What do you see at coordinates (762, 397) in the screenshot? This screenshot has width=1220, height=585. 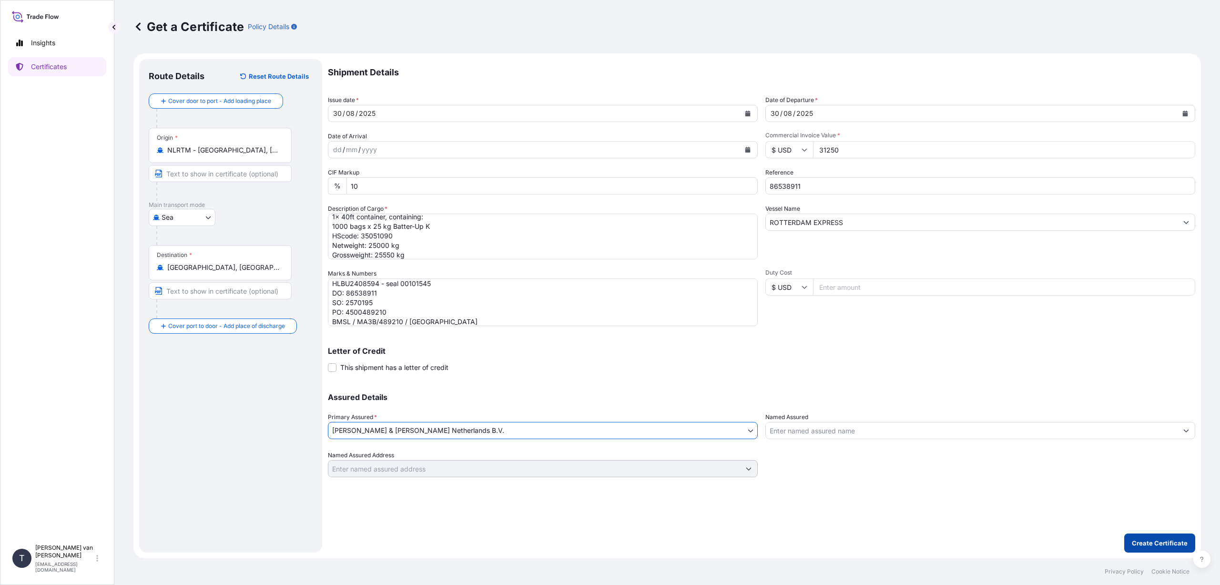 I see `p: Assured Details` at bounding box center [762, 397].